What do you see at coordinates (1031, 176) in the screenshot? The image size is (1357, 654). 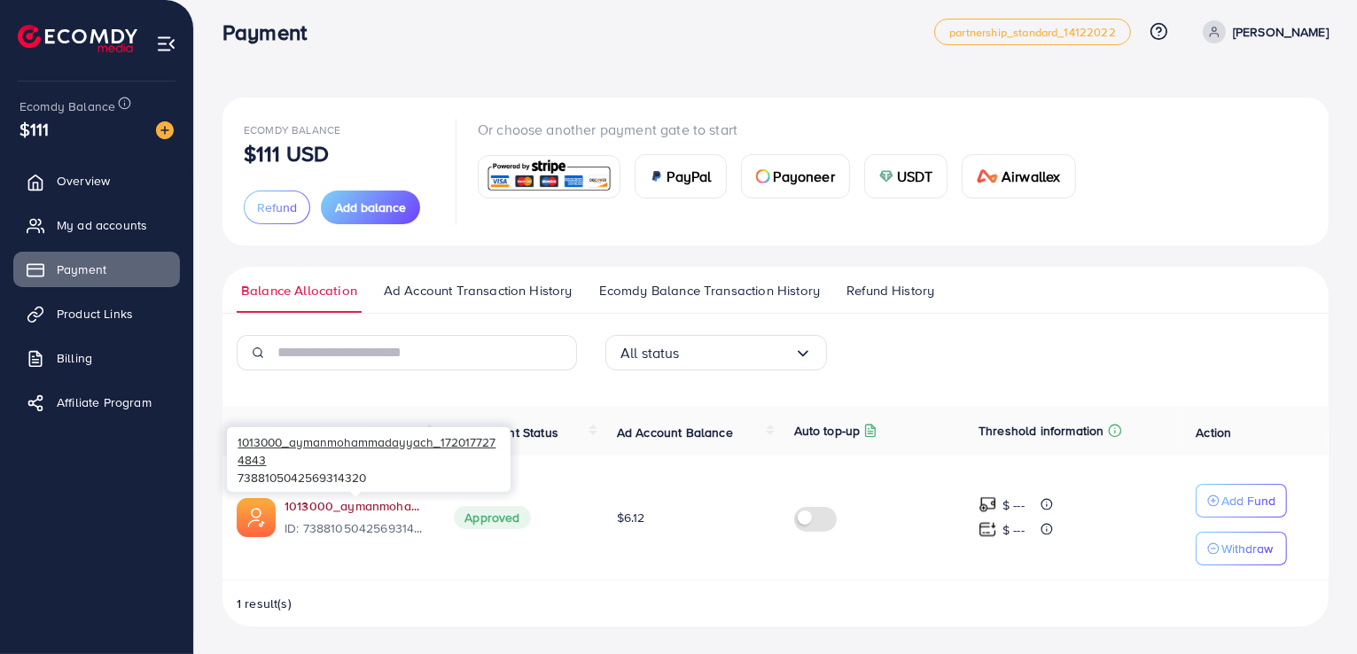 I see `span: Airwallex` at bounding box center [1031, 176].